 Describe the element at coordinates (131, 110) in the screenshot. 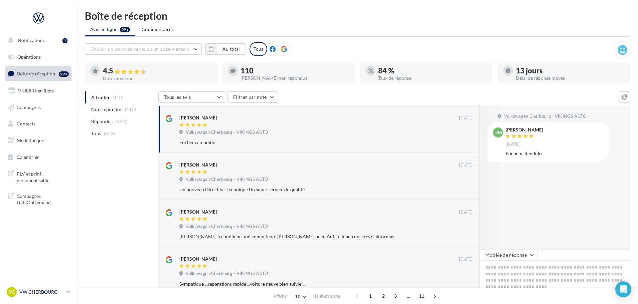

I see `span: (110)` at that location.